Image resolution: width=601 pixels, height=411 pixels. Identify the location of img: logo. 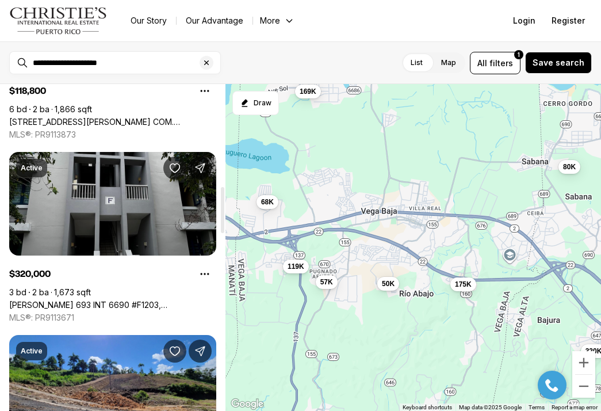
(58, 21).